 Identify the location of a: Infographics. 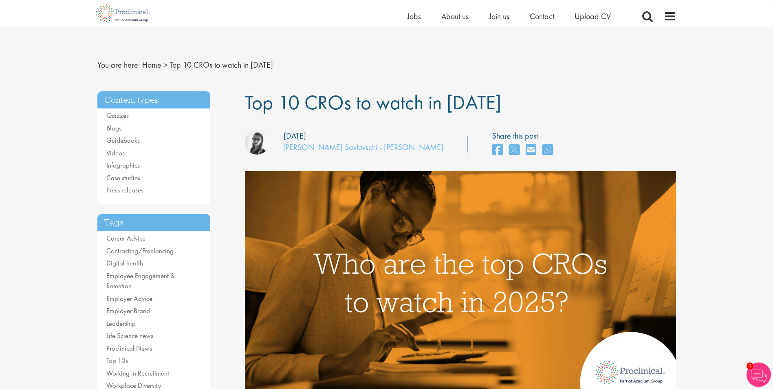
(123, 165).